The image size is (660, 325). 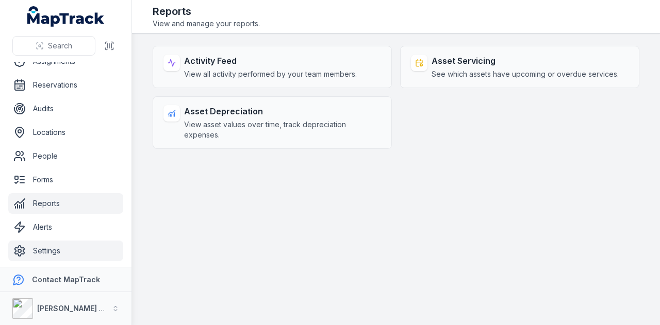 What do you see at coordinates (520, 67) in the screenshot?
I see `a: Asset ServicingSee which assets have upcoming or overdue services.` at bounding box center [520, 67].